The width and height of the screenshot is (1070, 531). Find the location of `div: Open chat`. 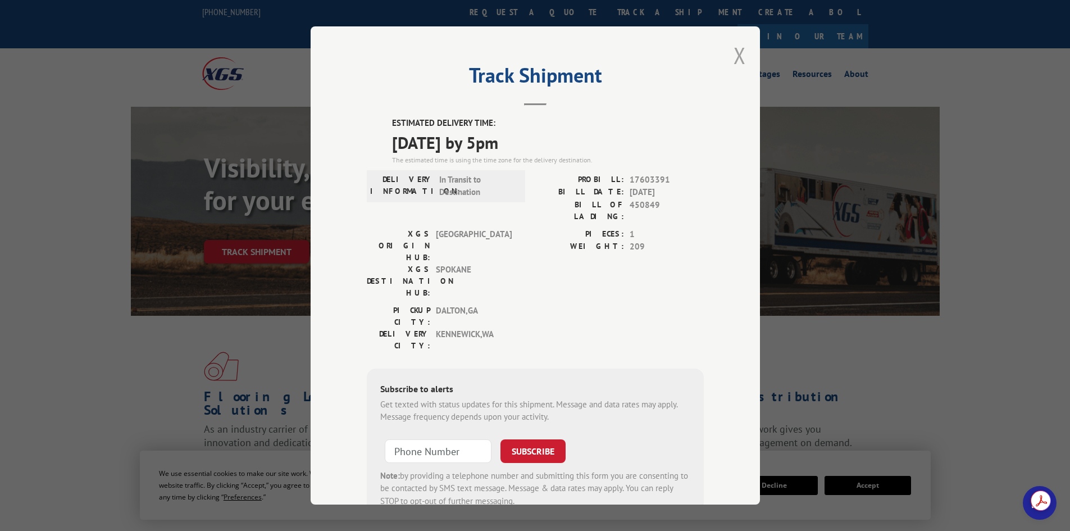

div: Open chat is located at coordinates (1040, 503).